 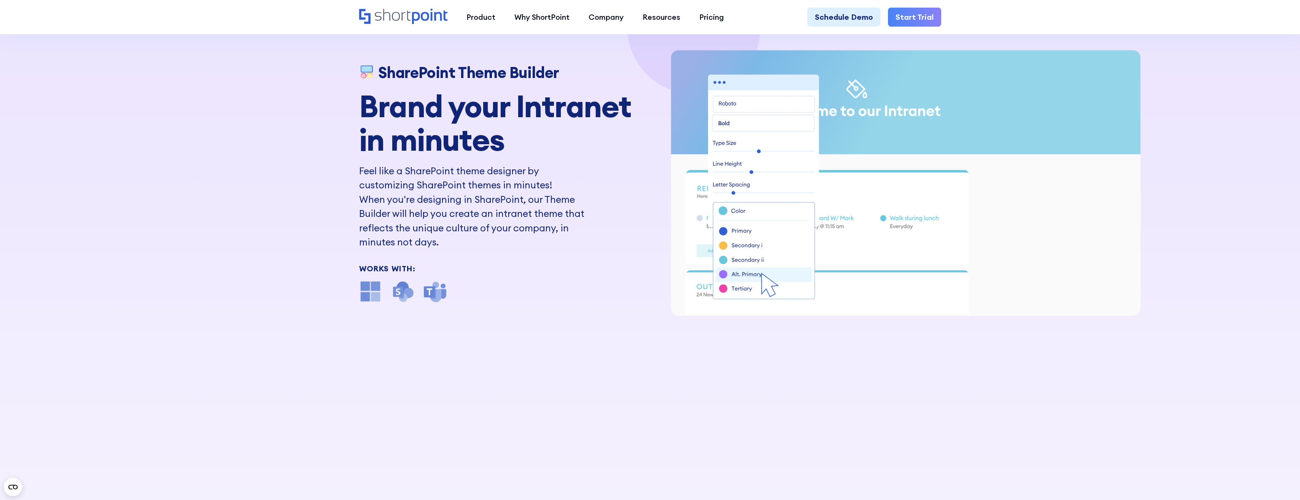 I want to click on div: Resources, so click(x=661, y=17).